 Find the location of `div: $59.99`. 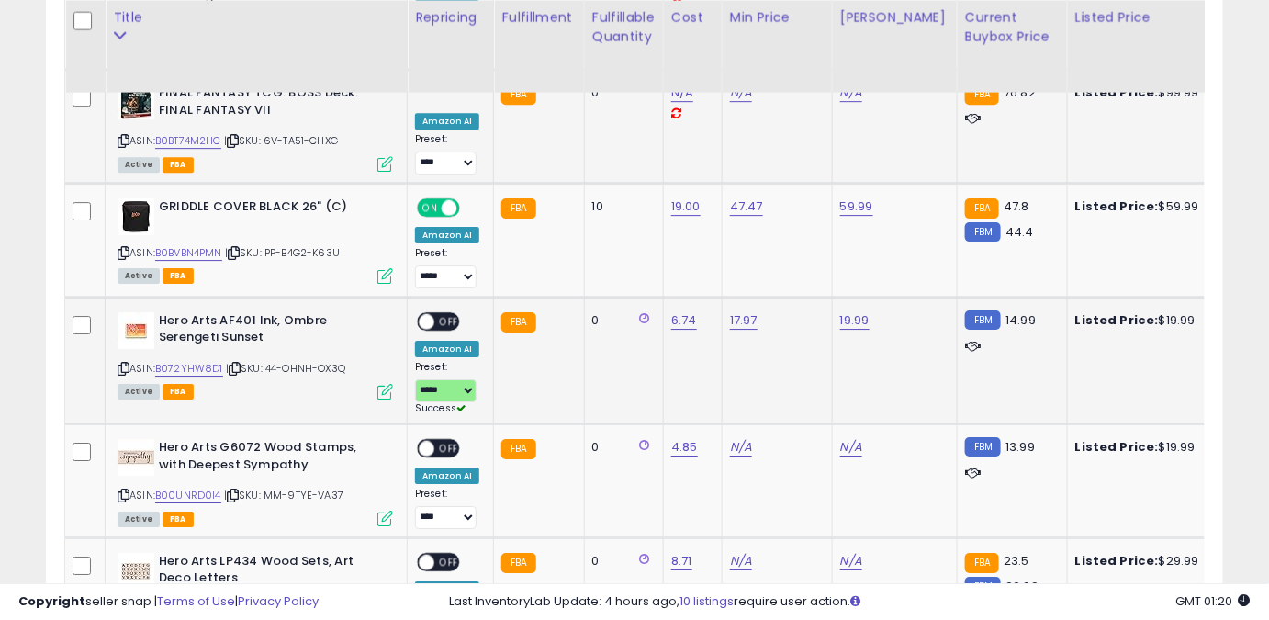

div: $59.99 is located at coordinates (1151, 207).